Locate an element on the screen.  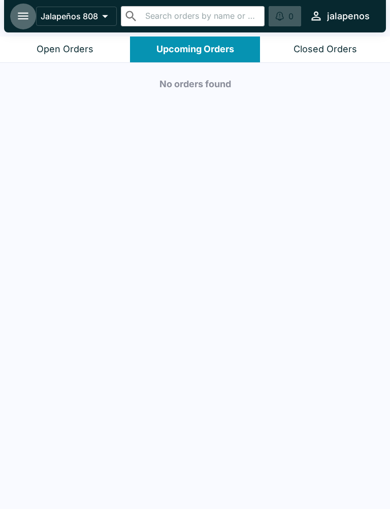
p: Jalapeños 808 is located at coordinates (69, 16).